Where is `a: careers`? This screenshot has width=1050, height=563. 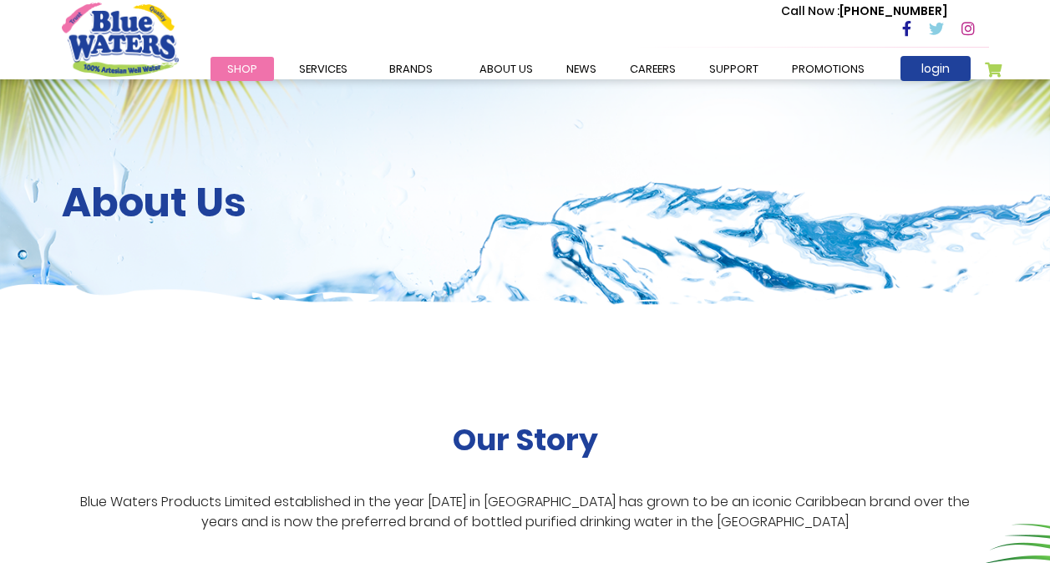
a: careers is located at coordinates (652, 68).